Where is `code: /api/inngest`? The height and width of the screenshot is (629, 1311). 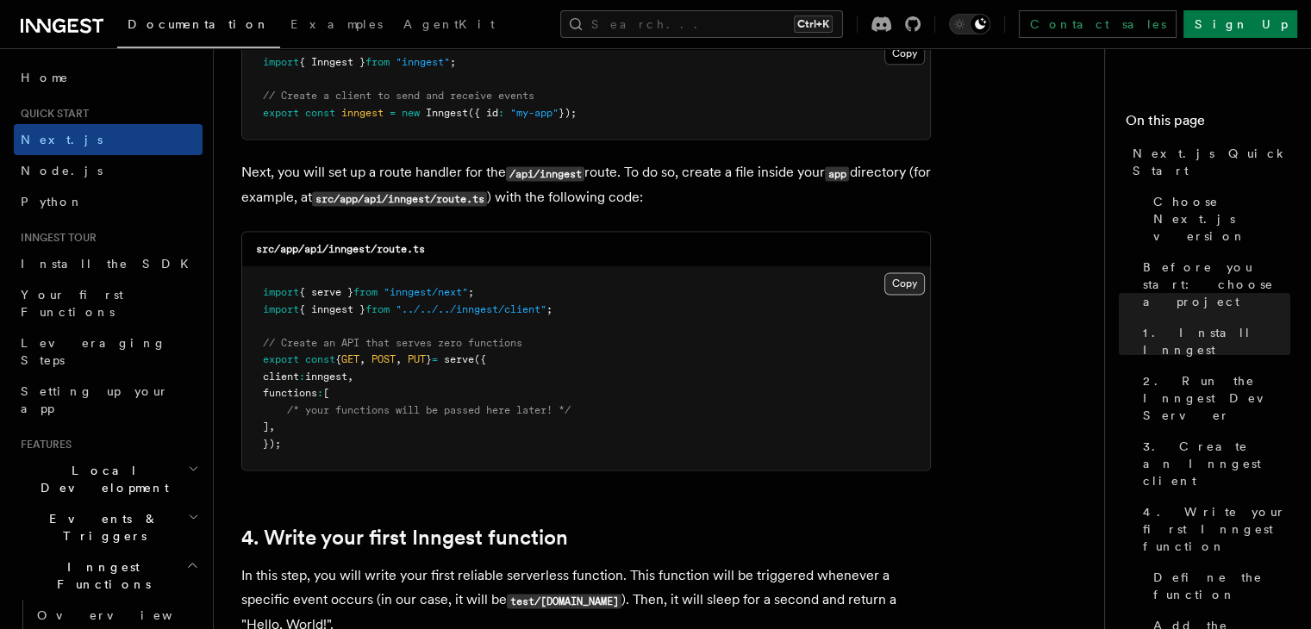
code: /api/inngest is located at coordinates (545, 173).